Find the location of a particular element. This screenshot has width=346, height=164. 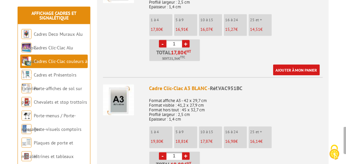

span: 21,36 is located at coordinates (173, 59).